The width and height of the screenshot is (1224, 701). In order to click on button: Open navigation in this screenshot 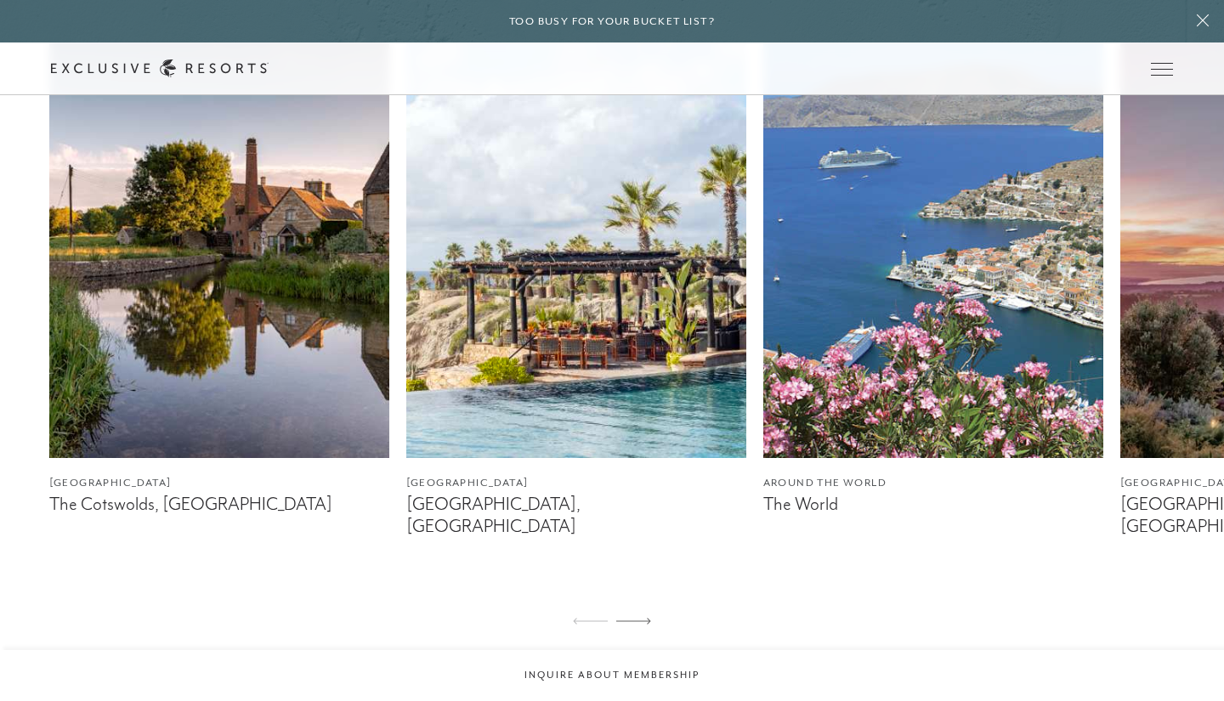, I will do `click(1162, 69)`.